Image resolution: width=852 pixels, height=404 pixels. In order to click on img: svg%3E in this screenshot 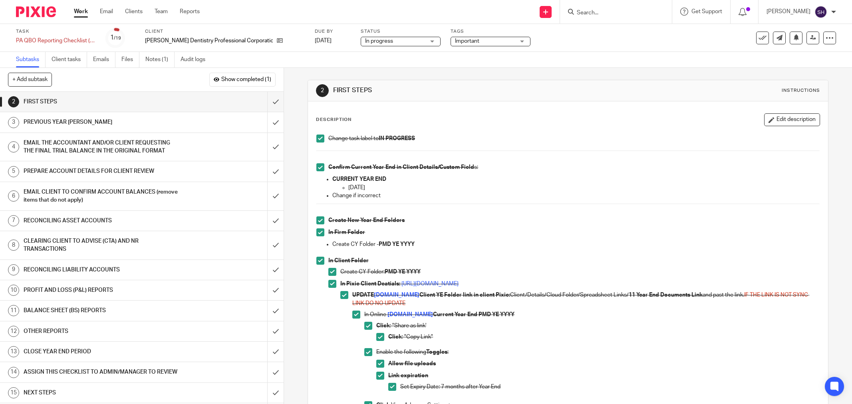, I will do `click(820, 12)`.